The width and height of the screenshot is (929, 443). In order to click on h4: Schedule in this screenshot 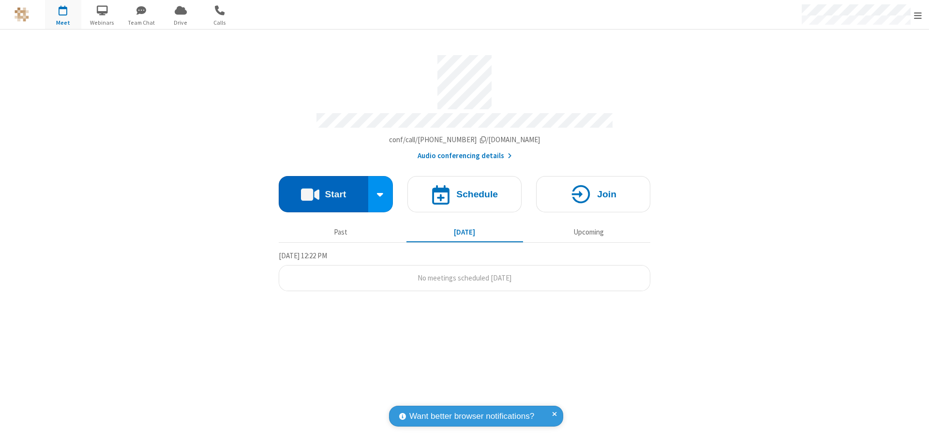, I will do `click(477, 194)`.